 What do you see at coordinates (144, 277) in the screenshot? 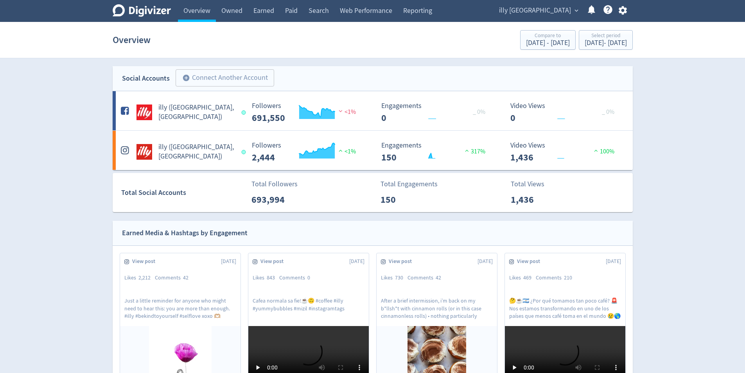
I see `span: 2,212` at bounding box center [144, 277].